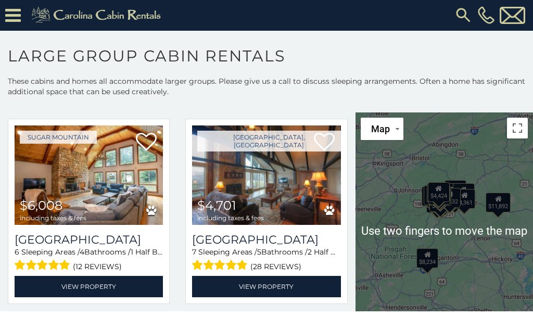 The height and width of the screenshot is (329, 533). I want to click on a: Add to favorites, so click(146, 143).